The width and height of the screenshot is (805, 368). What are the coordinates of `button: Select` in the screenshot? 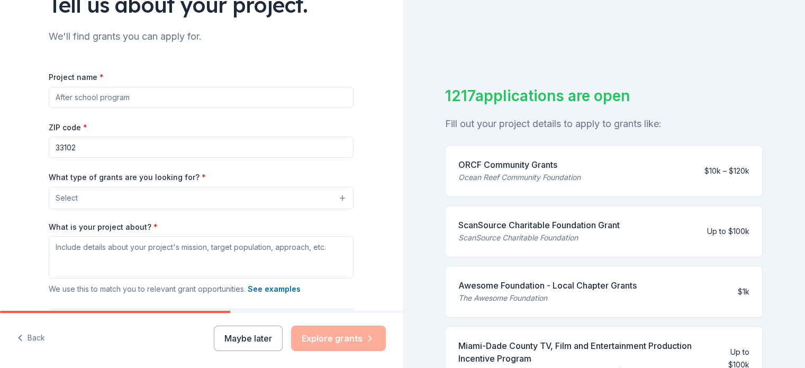 It's located at (201, 198).